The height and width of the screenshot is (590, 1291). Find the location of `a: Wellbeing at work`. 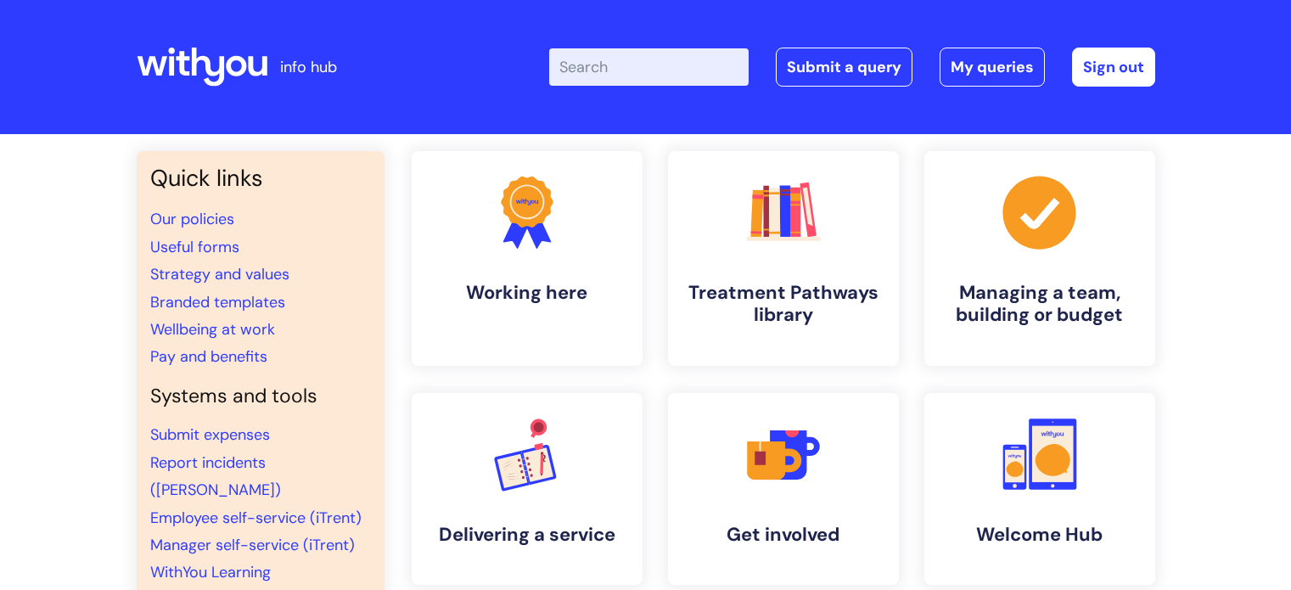

a: Wellbeing at work is located at coordinates (212, 329).